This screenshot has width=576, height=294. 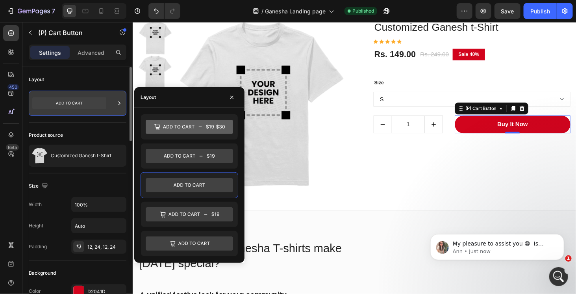 What do you see at coordinates (540, 11) in the screenshot?
I see `div: Publish` at bounding box center [540, 11].